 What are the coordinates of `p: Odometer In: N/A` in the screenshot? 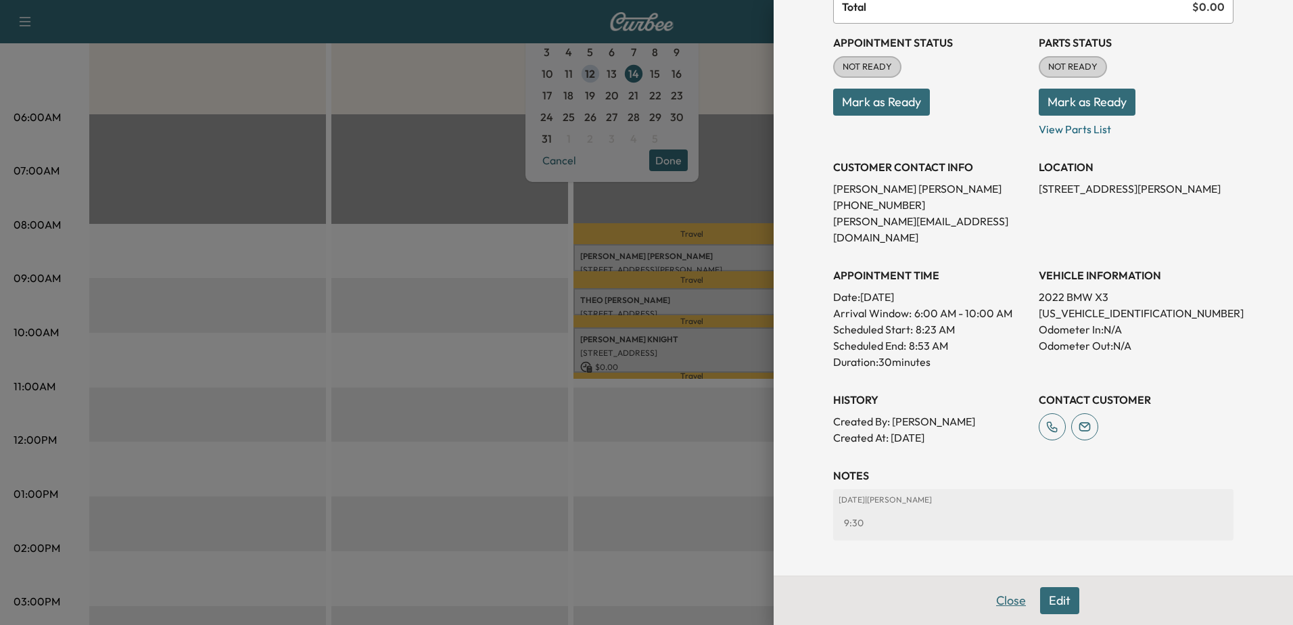 It's located at (1136, 329).